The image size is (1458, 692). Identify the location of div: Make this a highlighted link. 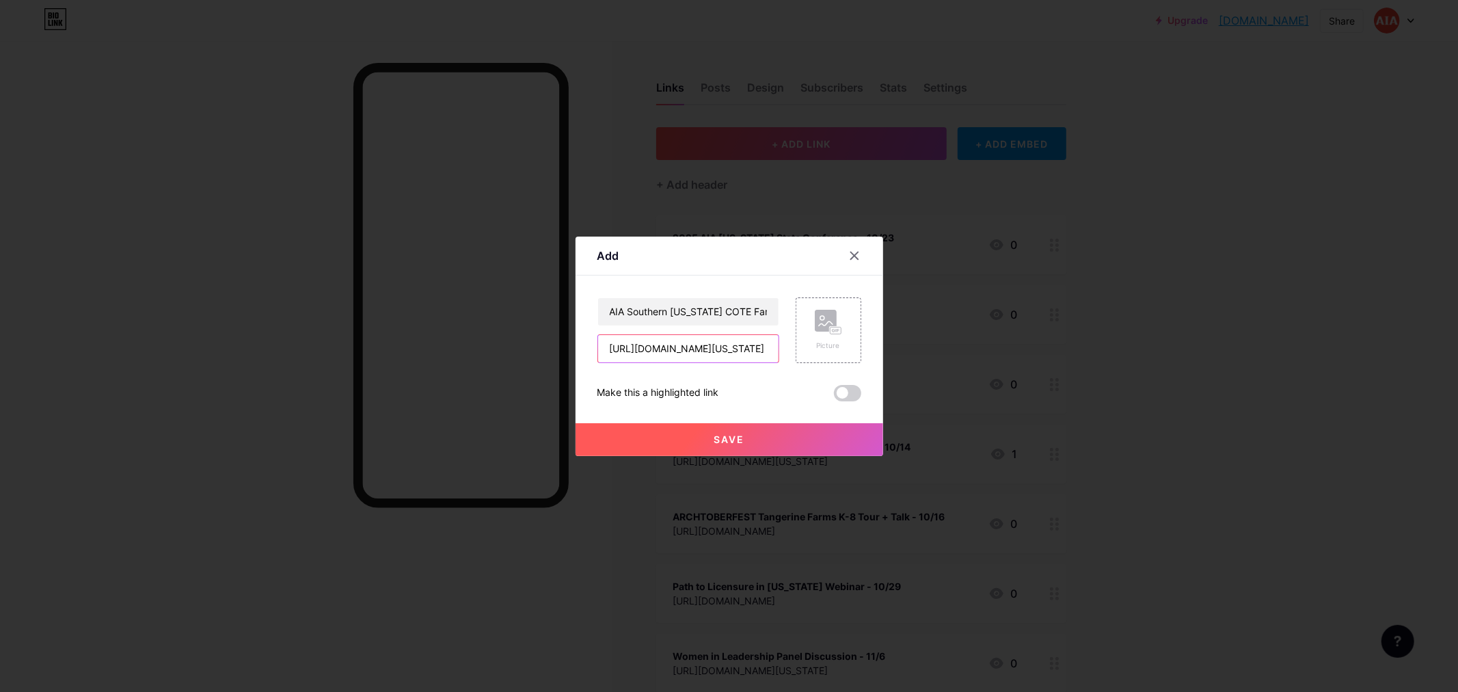
(658, 393).